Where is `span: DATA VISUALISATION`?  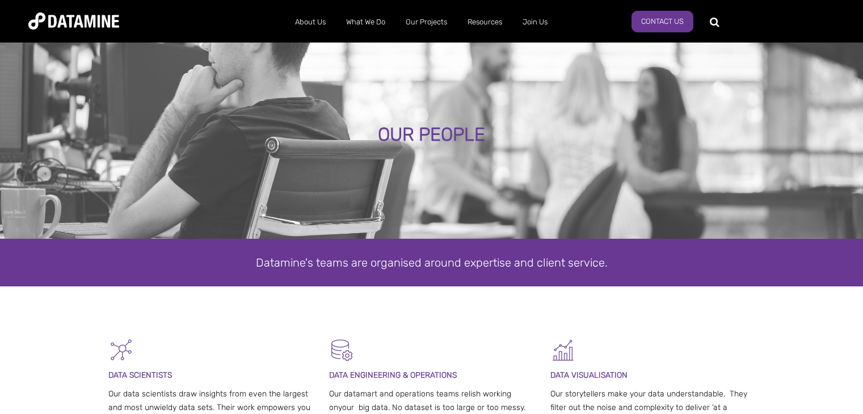
span: DATA VISUALISATION is located at coordinates (589, 375).